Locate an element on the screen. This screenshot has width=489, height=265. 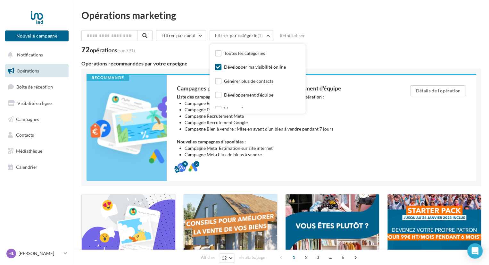
span: Calendrier is located at coordinates (27, 167).